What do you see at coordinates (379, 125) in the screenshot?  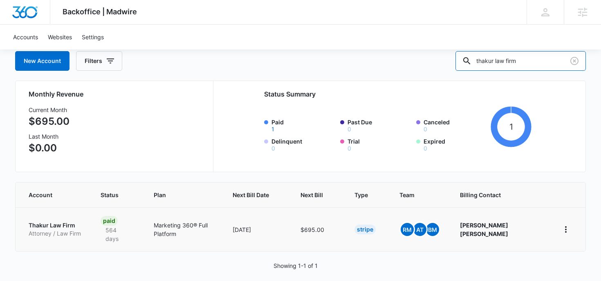 I see `label: Past Due` at bounding box center [379, 125].